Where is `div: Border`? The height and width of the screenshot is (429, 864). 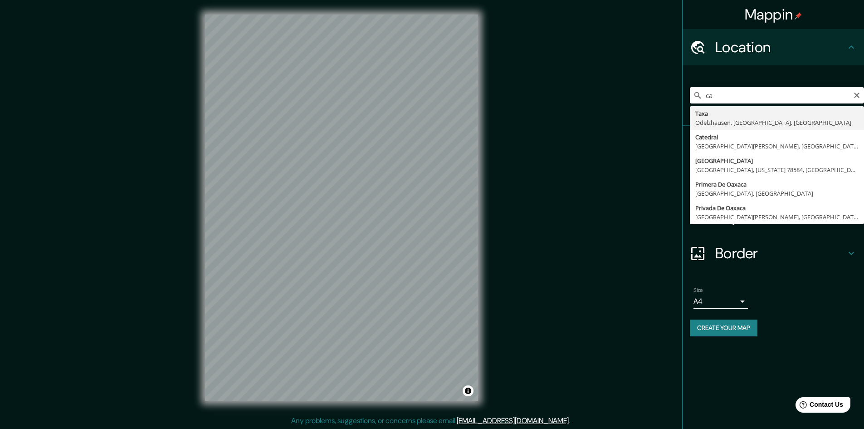 div: Border is located at coordinates (773, 253).